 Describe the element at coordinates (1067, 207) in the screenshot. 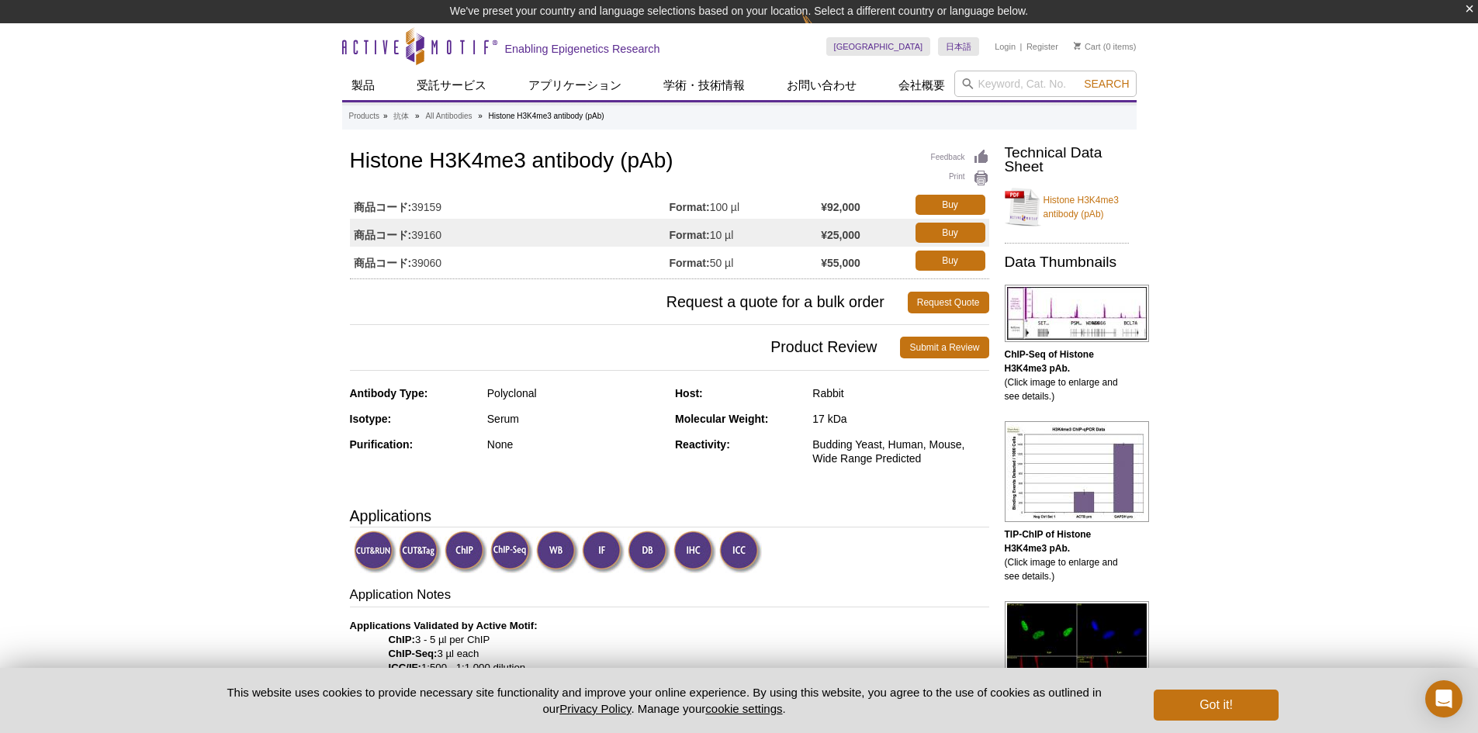

I see `a: Histone H3K4me3 antibody (pAb)` at that location.